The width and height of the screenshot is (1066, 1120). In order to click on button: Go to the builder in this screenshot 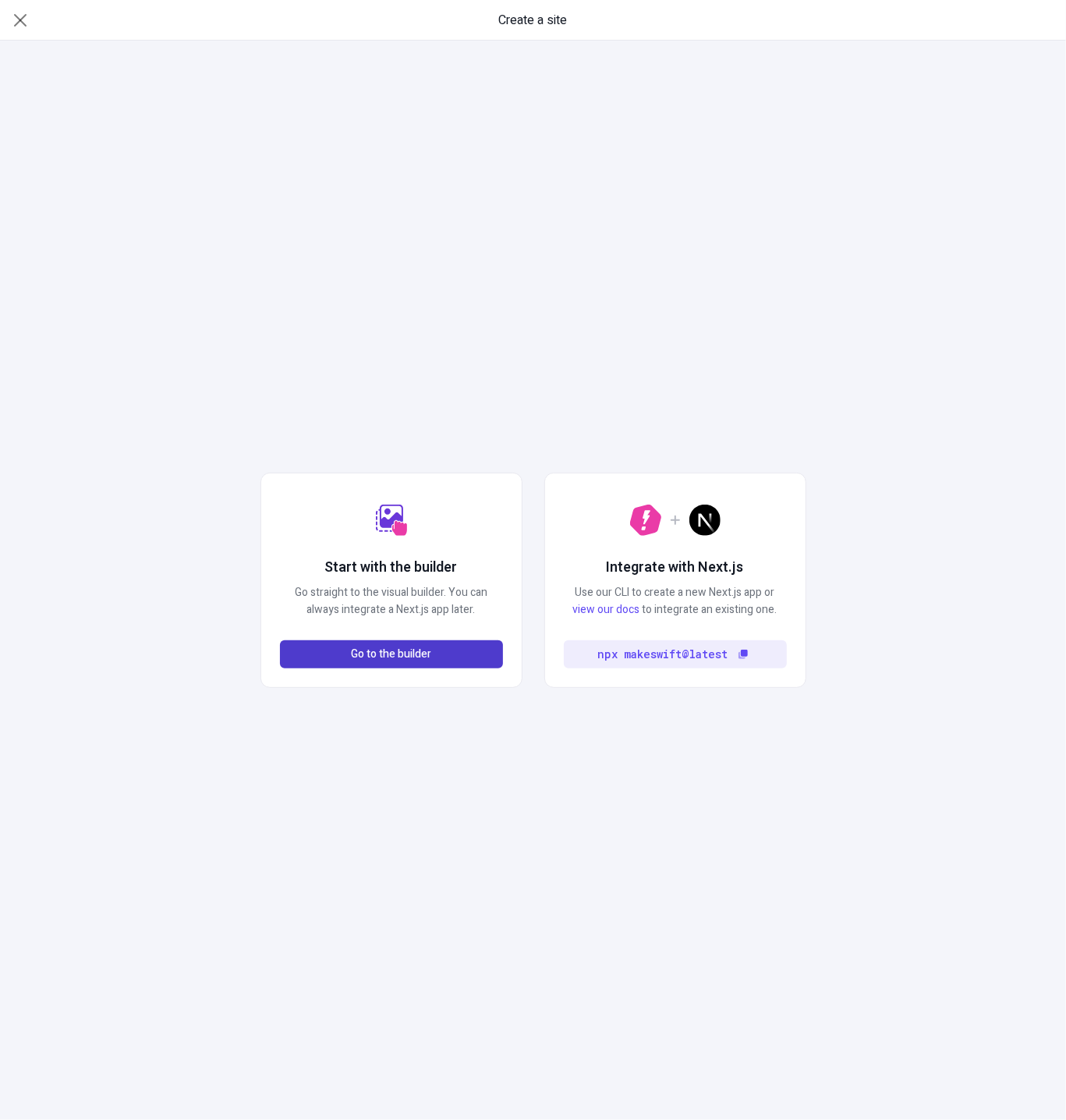, I will do `click(392, 654)`.